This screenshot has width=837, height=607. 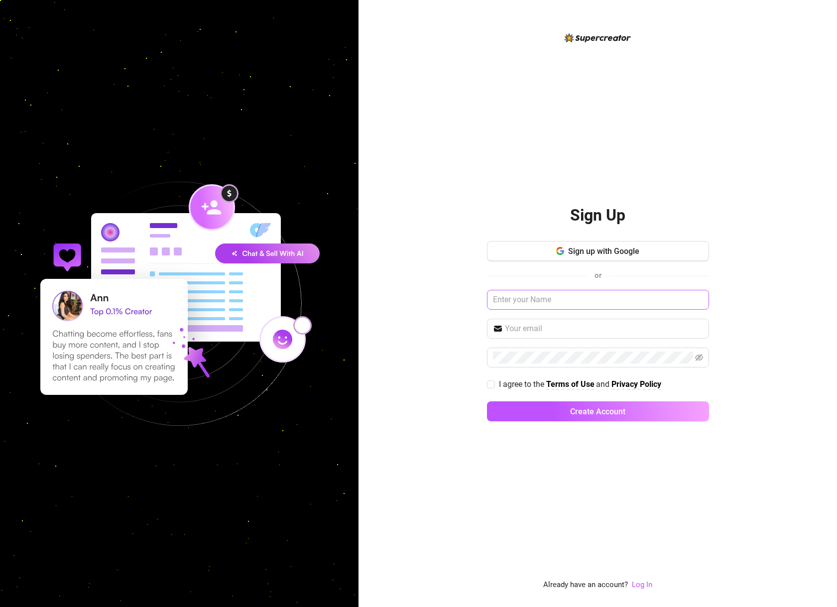 I want to click on img: logo-BBDzfeDw.svg, so click(x=597, y=38).